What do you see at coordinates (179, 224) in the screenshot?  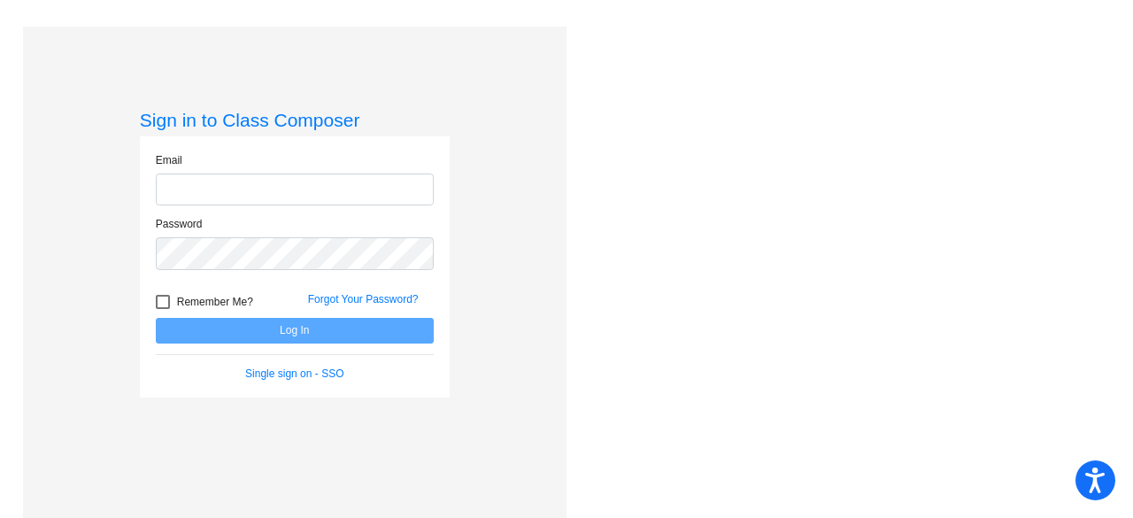 I see `label: Password` at bounding box center [179, 224].